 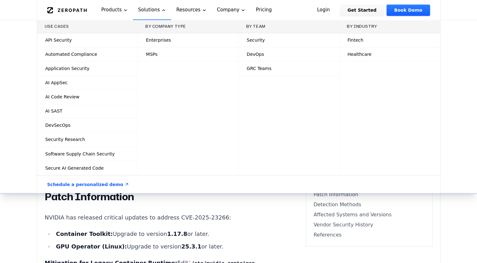 What do you see at coordinates (369, 224) in the screenshot?
I see `a: Vendor Security History` at bounding box center [369, 224].